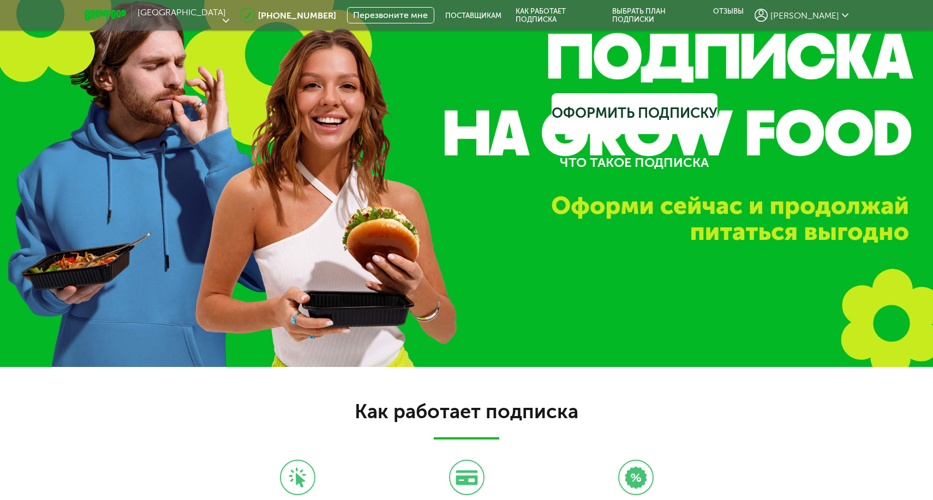 The height and width of the screenshot is (500, 933). Describe the element at coordinates (466, 477) in the screenshot. I see `img: 5cde9bb21dfda.svg` at that location.